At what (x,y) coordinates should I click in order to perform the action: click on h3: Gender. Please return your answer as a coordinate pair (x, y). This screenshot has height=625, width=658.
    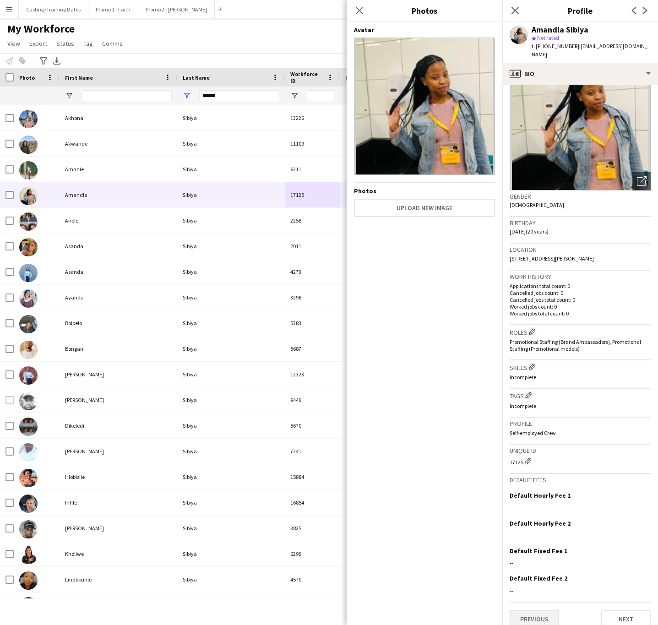
    Looking at the image, I should click on (581, 197).